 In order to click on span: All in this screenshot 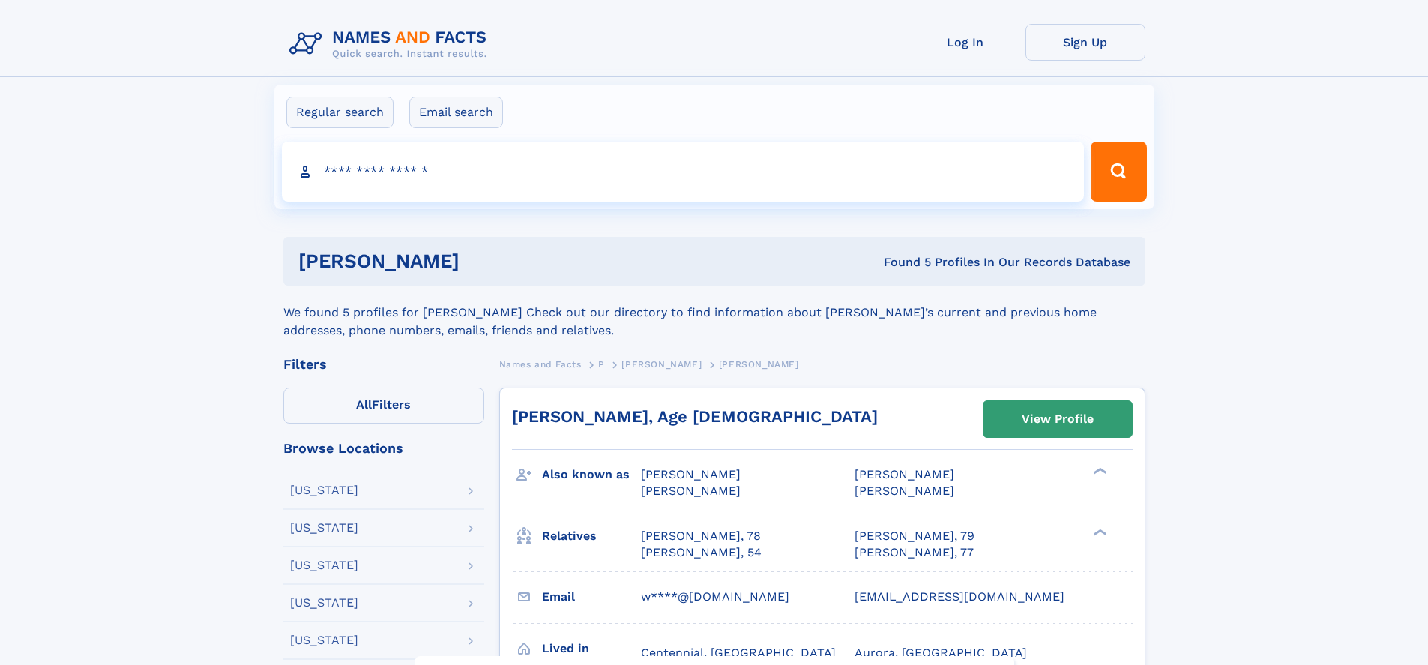, I will do `click(363, 404)`.